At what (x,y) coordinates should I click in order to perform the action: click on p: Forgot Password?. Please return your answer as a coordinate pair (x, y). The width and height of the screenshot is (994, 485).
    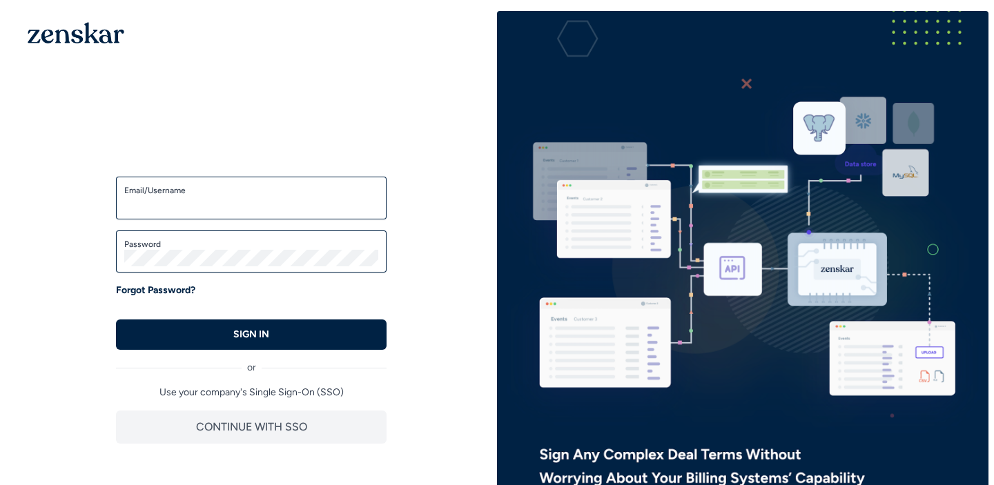
    Looking at the image, I should click on (155, 291).